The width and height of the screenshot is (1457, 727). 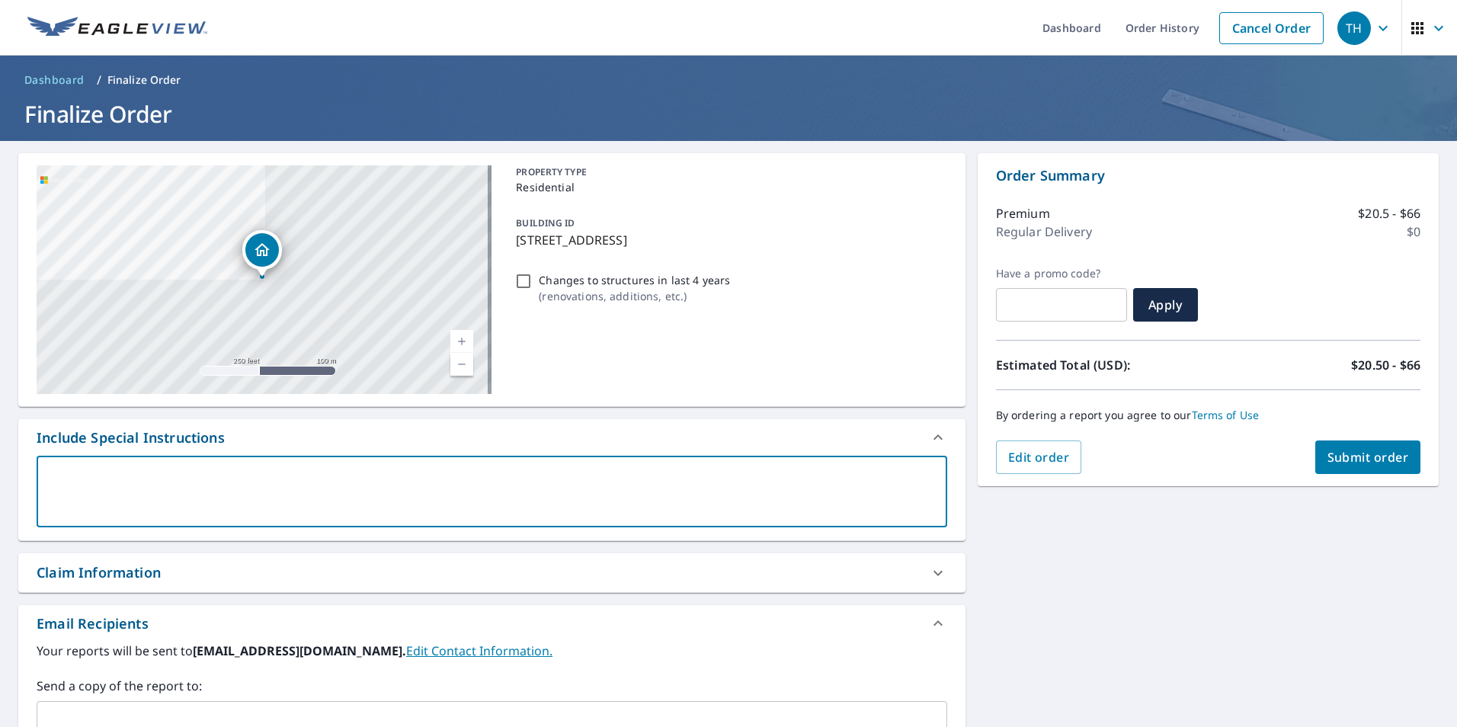 What do you see at coordinates (1226, 415) in the screenshot?
I see `a: Terms of Use` at bounding box center [1226, 415].